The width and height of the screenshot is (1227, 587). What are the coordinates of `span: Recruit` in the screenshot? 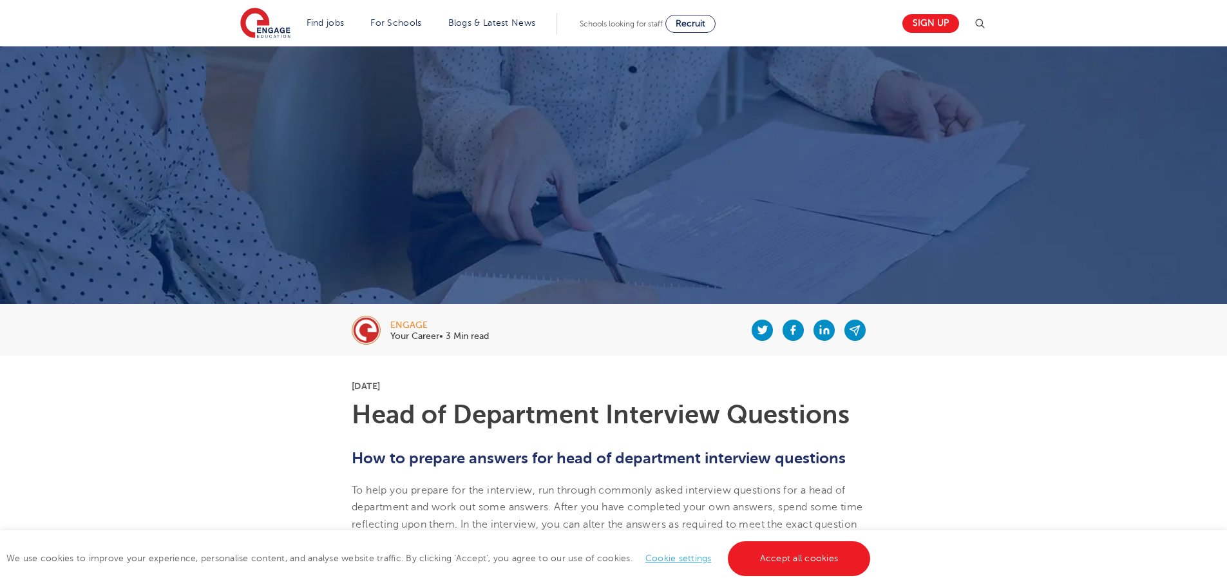 It's located at (690, 23).